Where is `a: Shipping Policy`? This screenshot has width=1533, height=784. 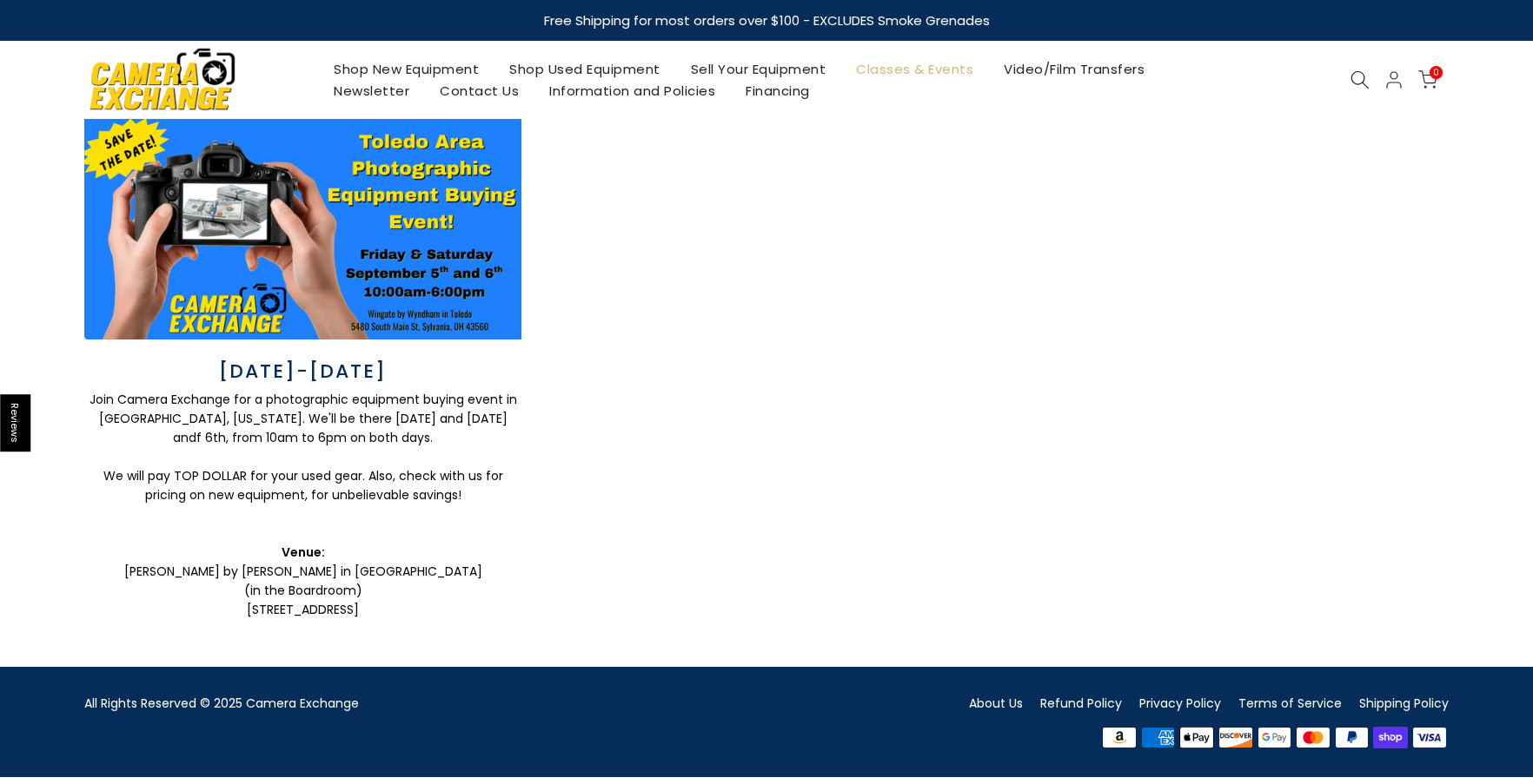 a: Shipping Policy is located at coordinates (1403, 703).